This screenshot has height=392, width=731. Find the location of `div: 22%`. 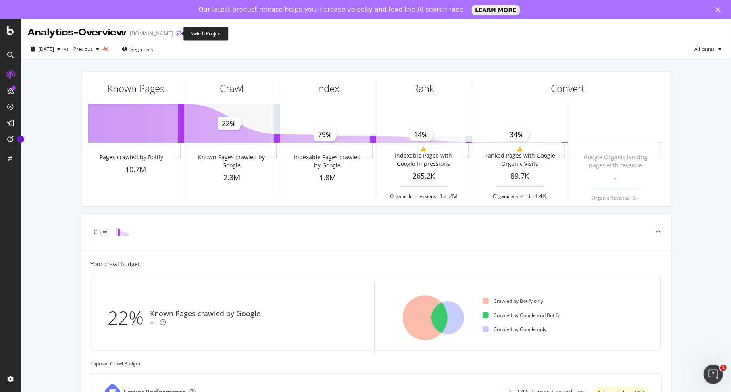

div: 22% is located at coordinates (129, 318).